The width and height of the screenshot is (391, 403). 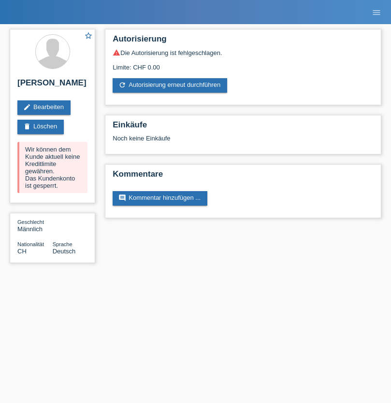 What do you see at coordinates (41, 127) in the screenshot?
I see `a: deleteLöschen` at bounding box center [41, 127].